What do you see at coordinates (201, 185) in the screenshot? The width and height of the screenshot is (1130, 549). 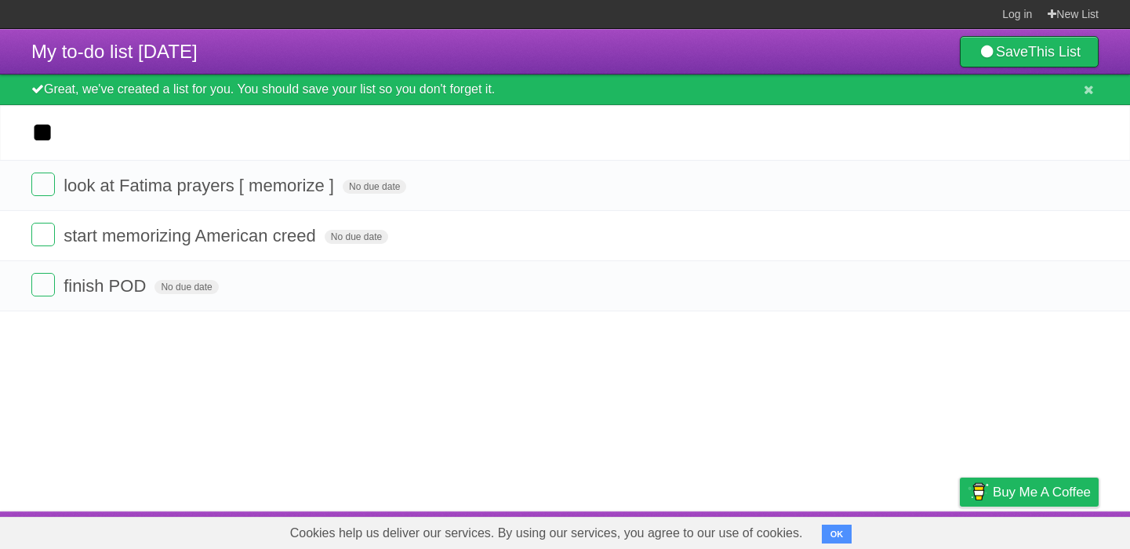 I see `span: look at Fatima prayers [ memorize ]` at bounding box center [201, 185].